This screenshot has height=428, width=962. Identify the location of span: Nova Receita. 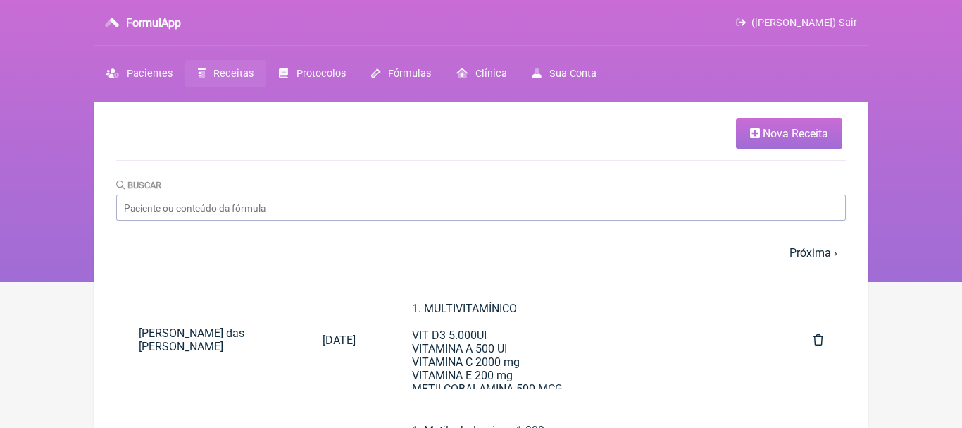
(795, 133).